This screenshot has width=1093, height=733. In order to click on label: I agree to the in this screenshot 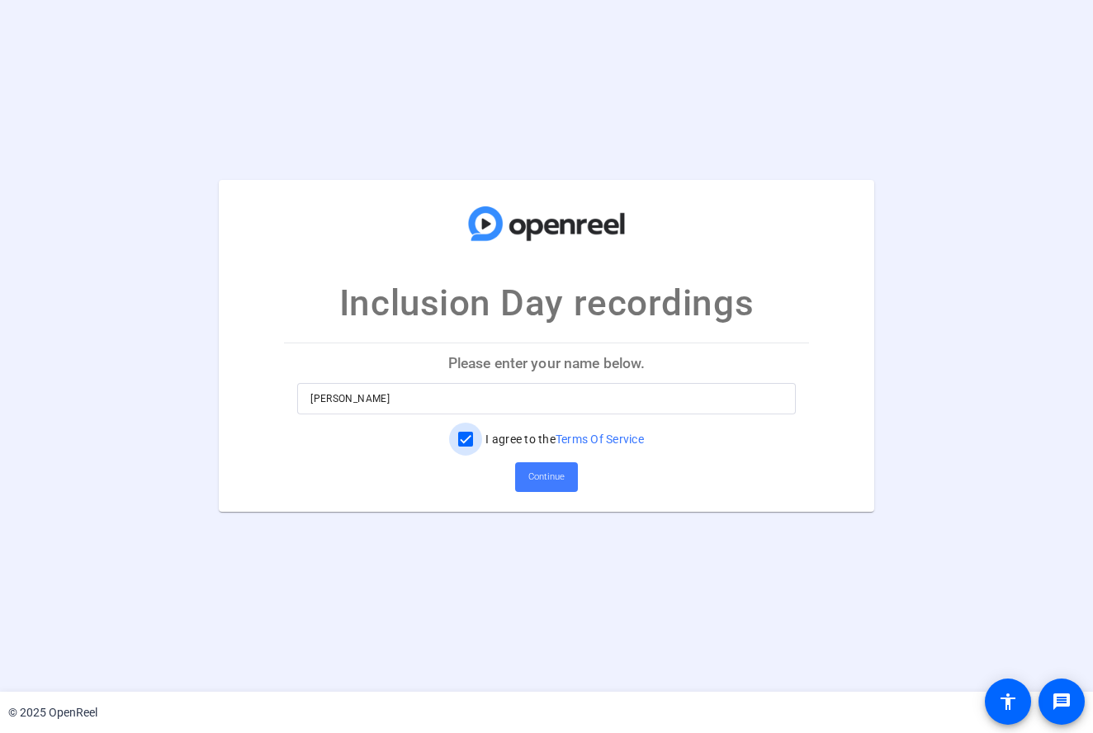, I will do `click(563, 439)`.